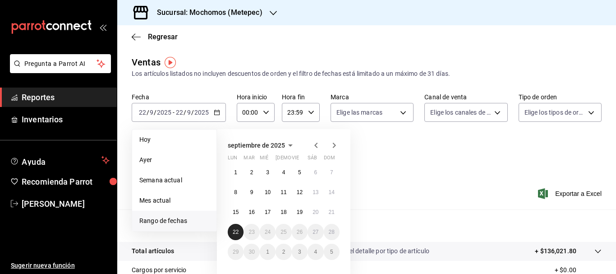 Image resolution: width=616 pixels, height=274 pixels. Describe the element at coordinates (170, 62) in the screenshot. I see `img: Tooltip marker` at that location.